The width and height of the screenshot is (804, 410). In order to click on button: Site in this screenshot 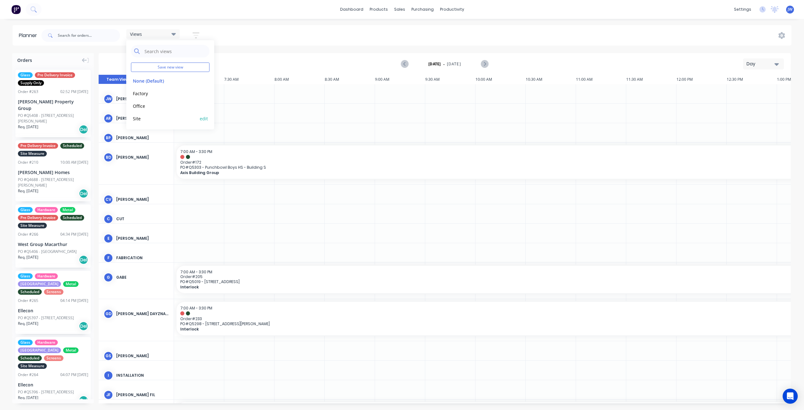, I will do `click(164, 118)`.